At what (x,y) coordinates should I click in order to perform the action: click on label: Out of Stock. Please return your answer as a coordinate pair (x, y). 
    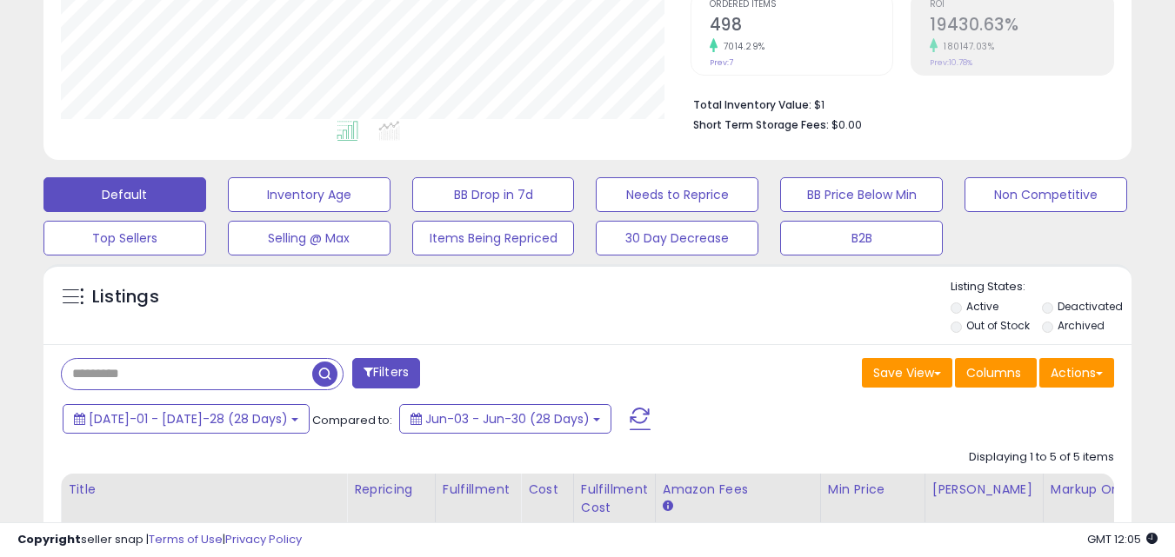
    Looking at the image, I should click on (997, 325).